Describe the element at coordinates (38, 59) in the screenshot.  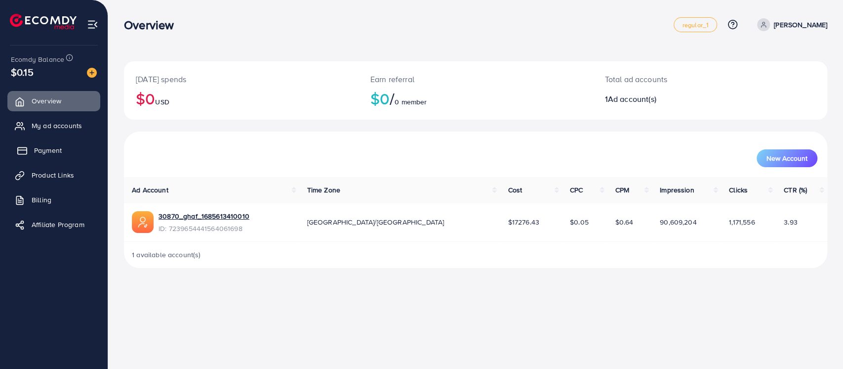
I see `span: Ecomdy Balance` at that location.